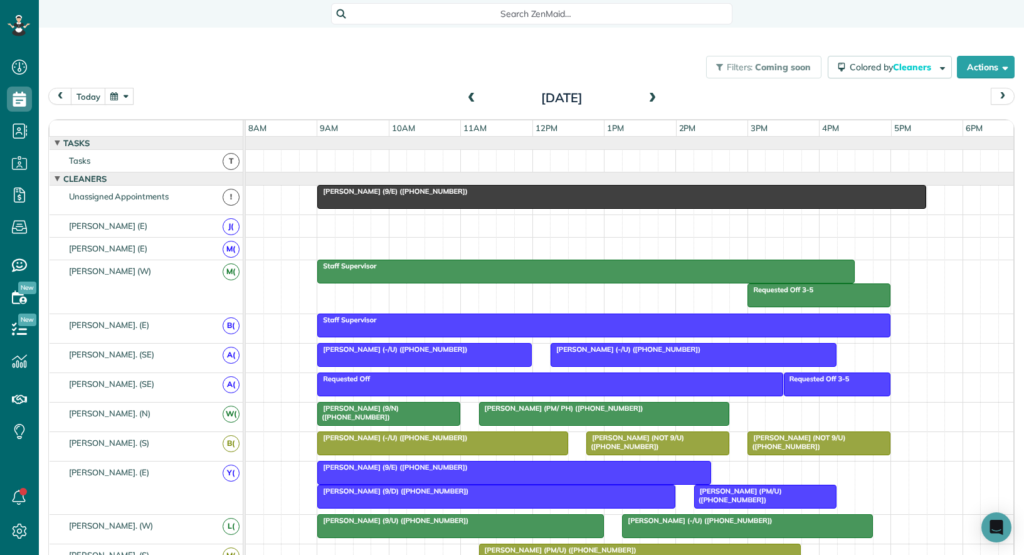 This screenshot has height=555, width=1024. What do you see at coordinates (118, 196) in the screenshot?
I see `span: Unassigned Appointments` at bounding box center [118, 196].